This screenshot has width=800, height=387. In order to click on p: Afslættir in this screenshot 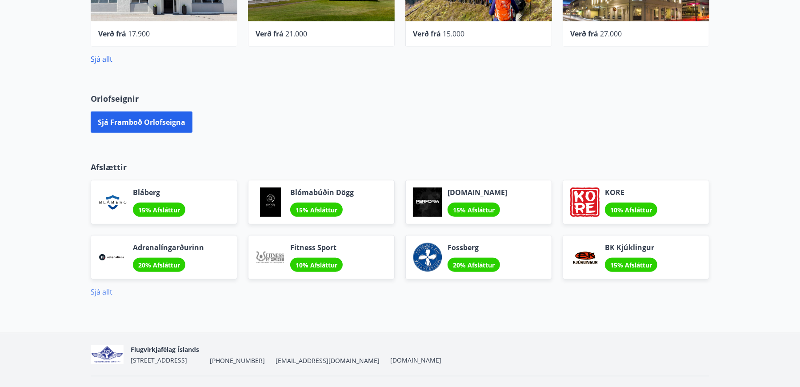, I will do `click(400, 167)`.